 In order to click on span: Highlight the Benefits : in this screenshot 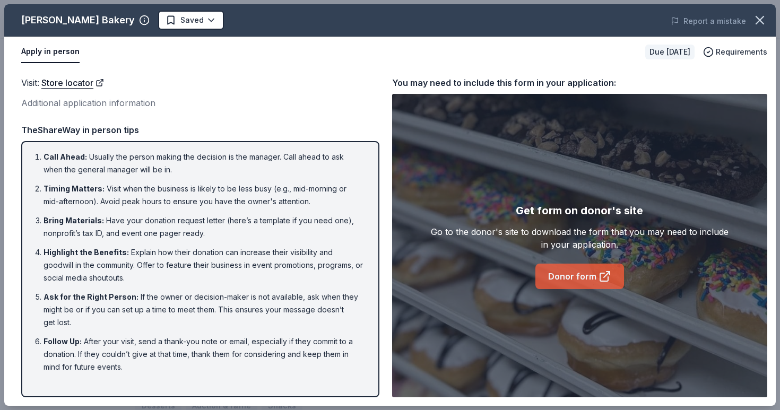, I will do `click(86, 252)`.